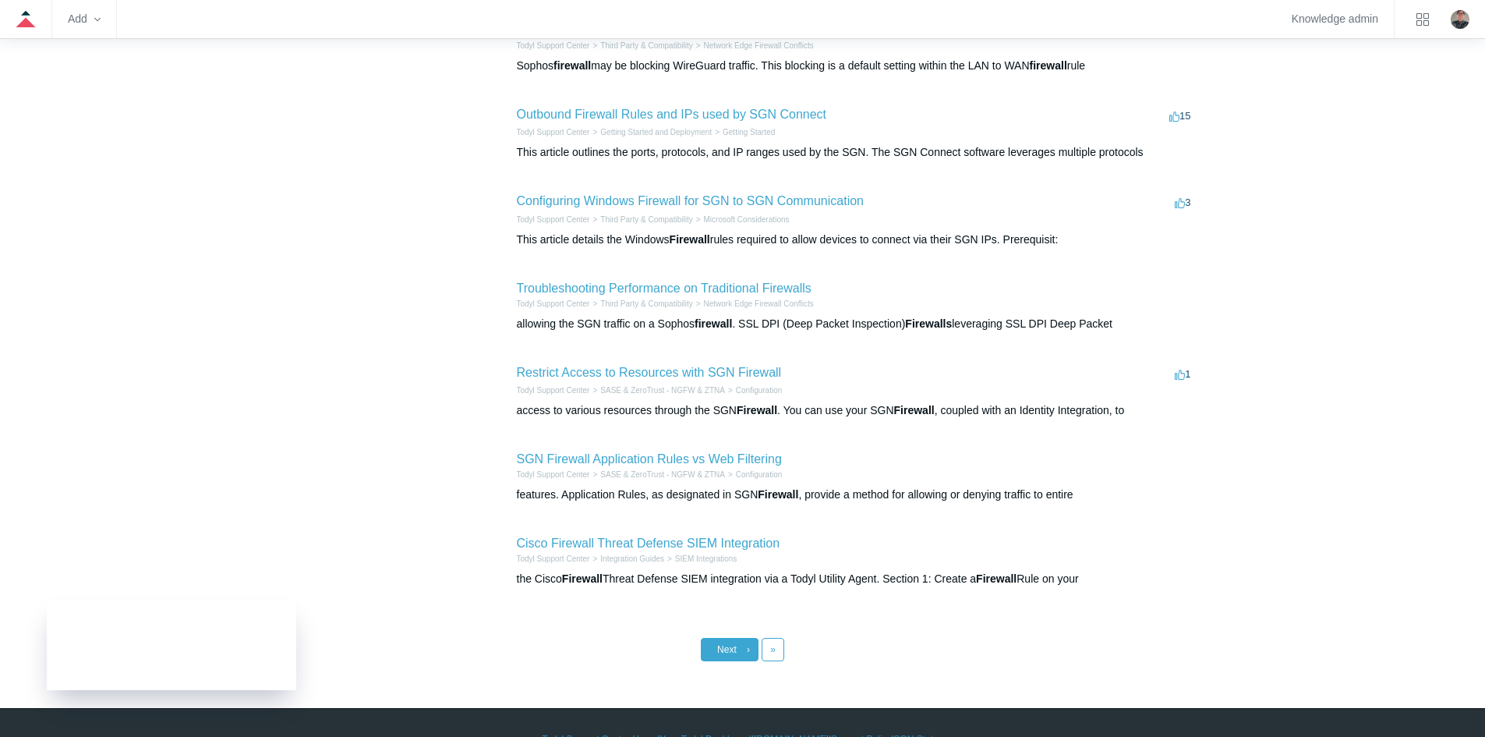  I want to click on a: Integration Guides, so click(632, 558).